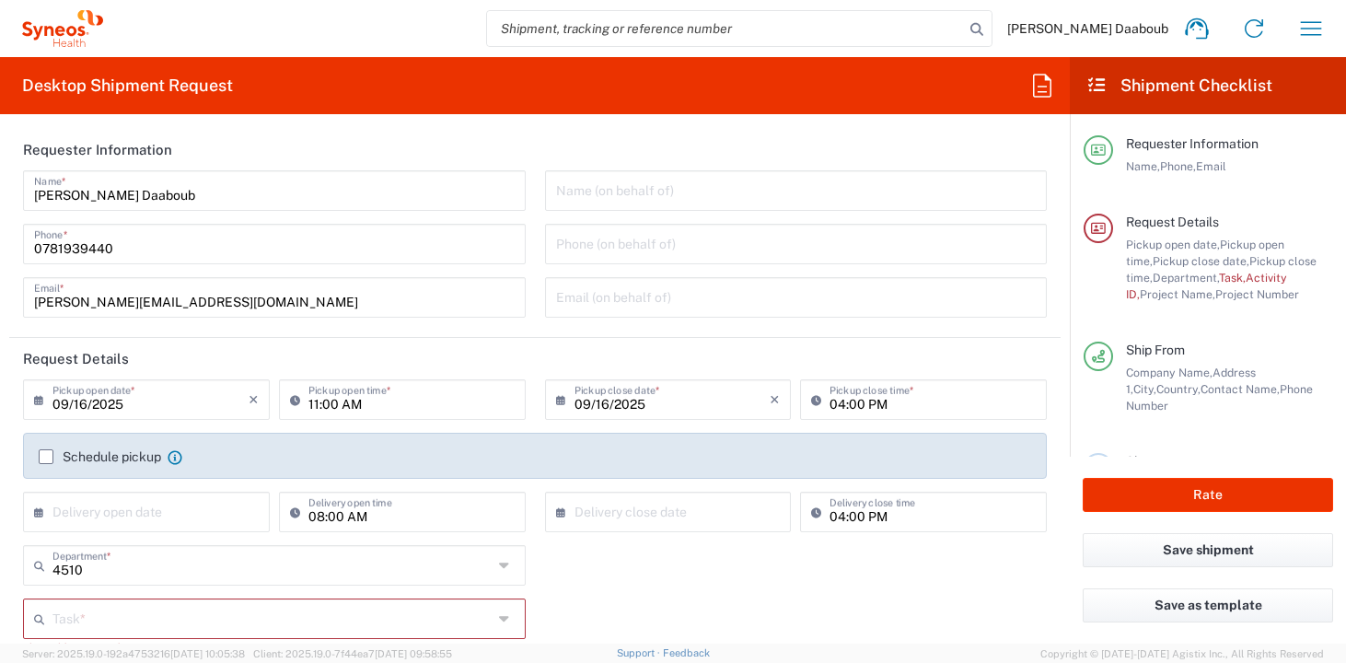 The image size is (1346, 663). Describe the element at coordinates (1232, 277) in the screenshot. I see `span: Task,` at that location.